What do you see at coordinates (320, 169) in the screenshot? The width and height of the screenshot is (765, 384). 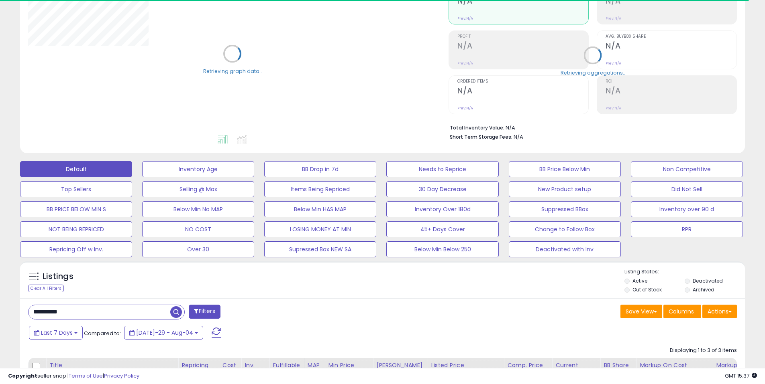 I see `button: BB Drop in 7d` at bounding box center [320, 169].